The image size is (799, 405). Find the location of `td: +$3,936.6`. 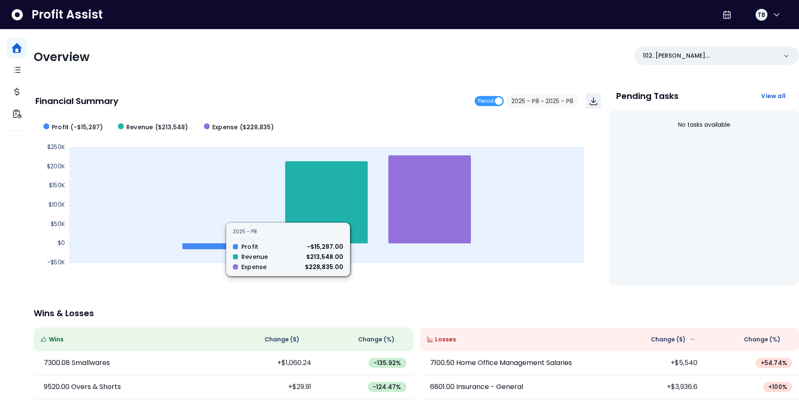

td: +$3,936.6 is located at coordinates (657, 387).